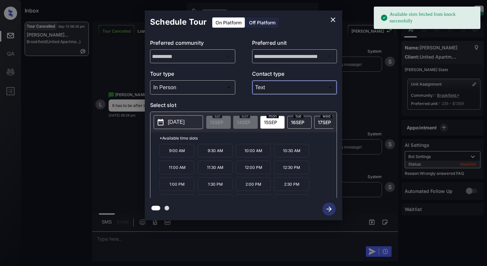  Describe the element at coordinates (193, 75) in the screenshot. I see `p: Tour type` at that location.